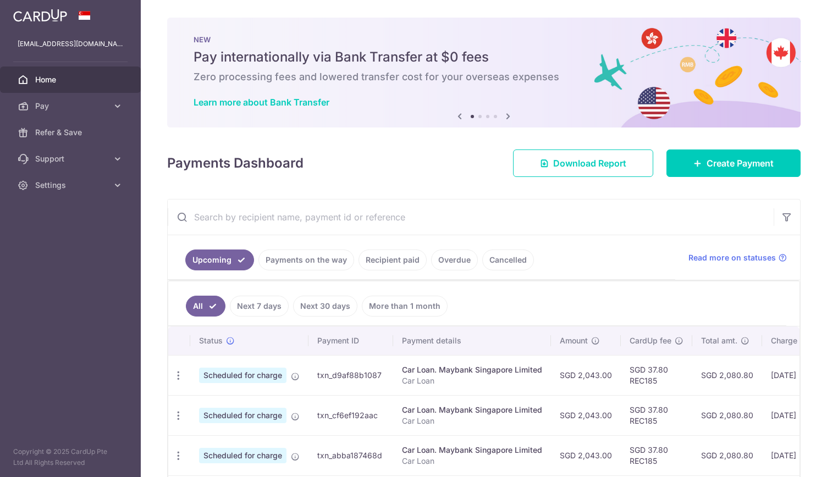 The width and height of the screenshot is (827, 477). Describe the element at coordinates (351, 375) in the screenshot. I see `td: txn_d9af88b1087` at that location.